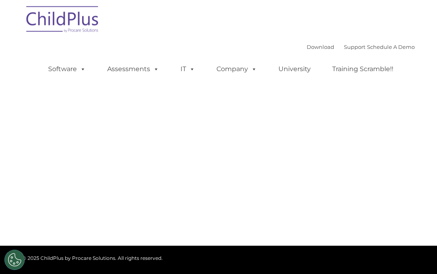 This screenshot has height=274, width=437. What do you see at coordinates (295, 69) in the screenshot?
I see `a: University` at bounding box center [295, 69].